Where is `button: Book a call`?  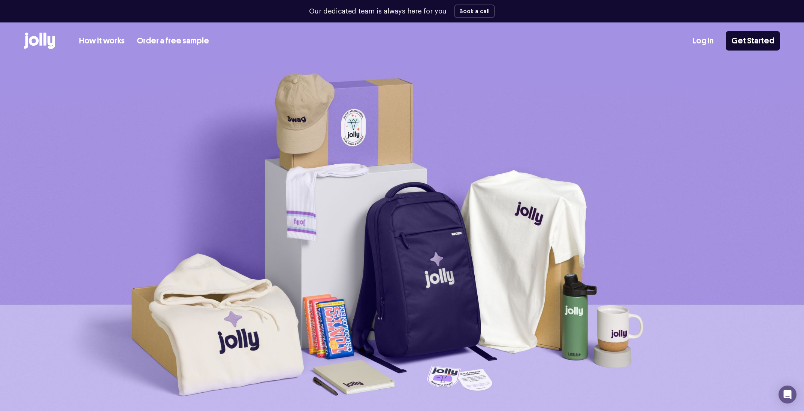
button: Book a call is located at coordinates (474, 11).